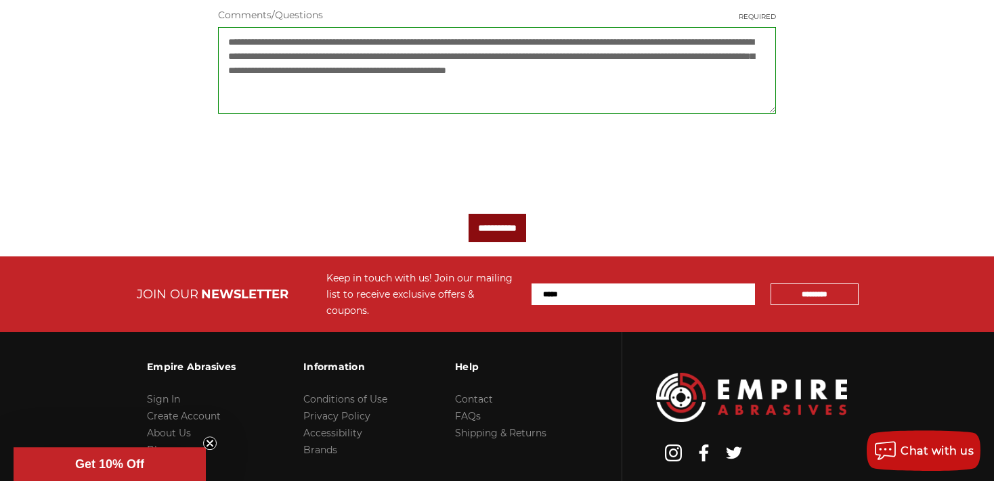 The image size is (994, 481). I want to click on a: Contact, so click(474, 399).